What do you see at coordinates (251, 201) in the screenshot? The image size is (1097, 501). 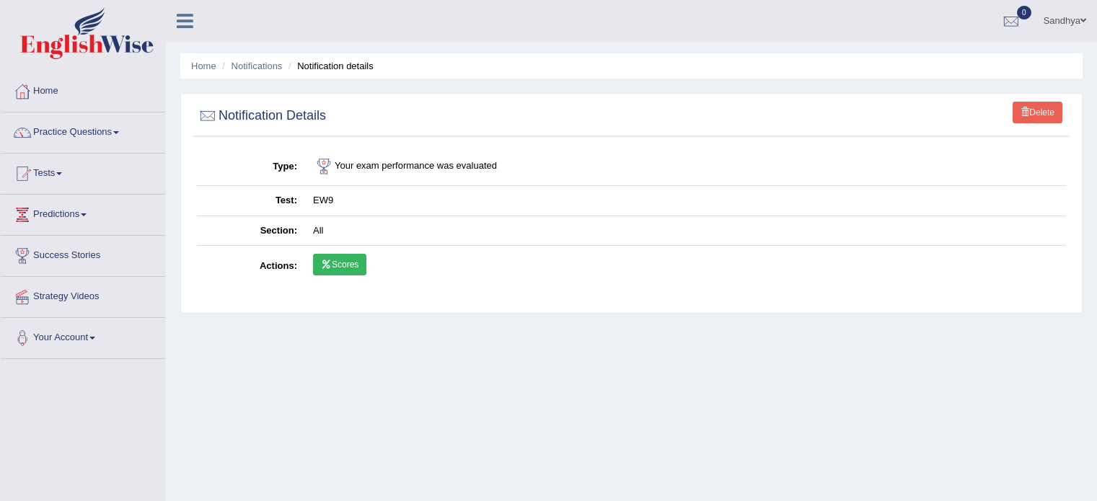 I see `th: Test` at bounding box center [251, 201].